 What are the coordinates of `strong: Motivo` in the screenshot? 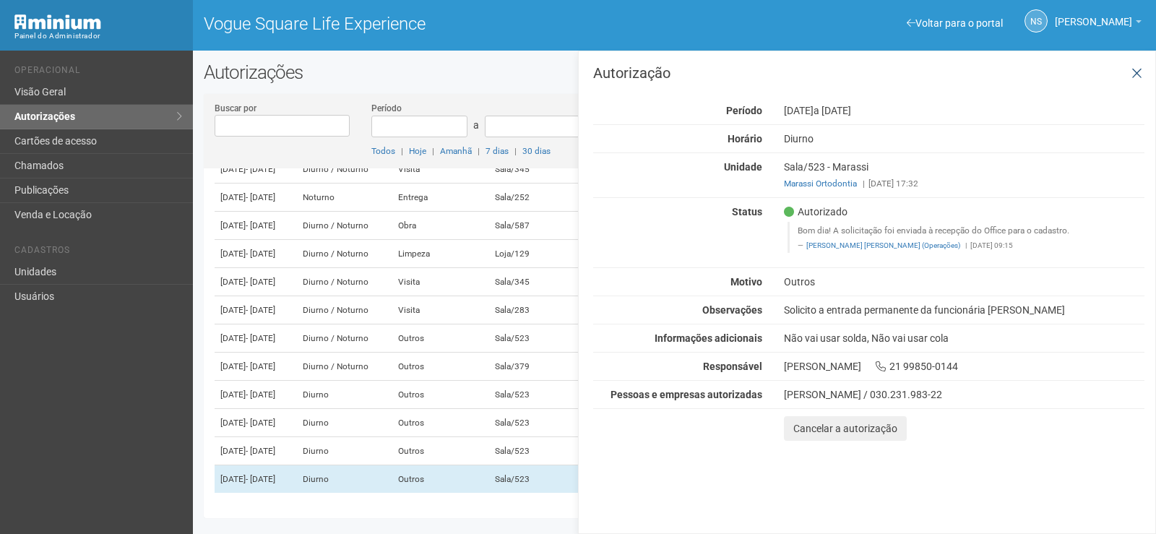 It's located at (746, 282).